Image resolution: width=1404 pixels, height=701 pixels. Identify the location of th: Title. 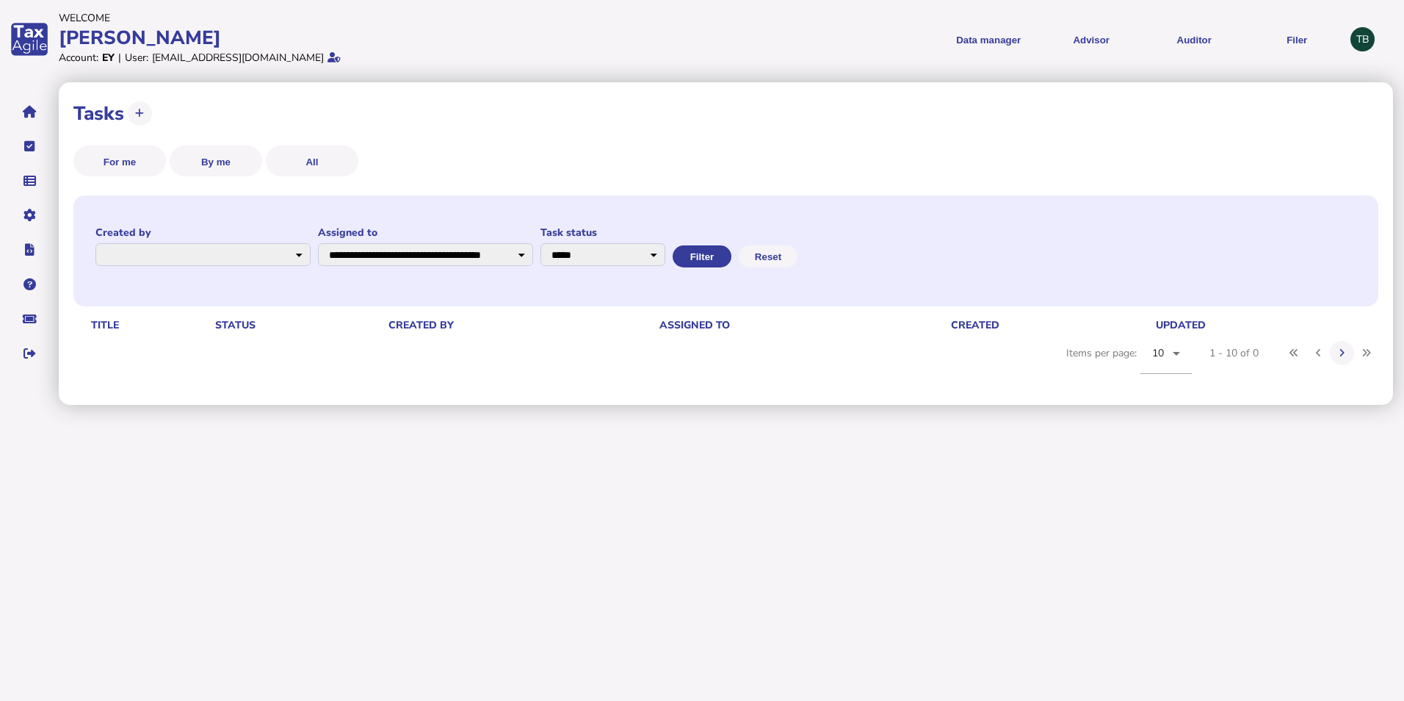
(150, 325).